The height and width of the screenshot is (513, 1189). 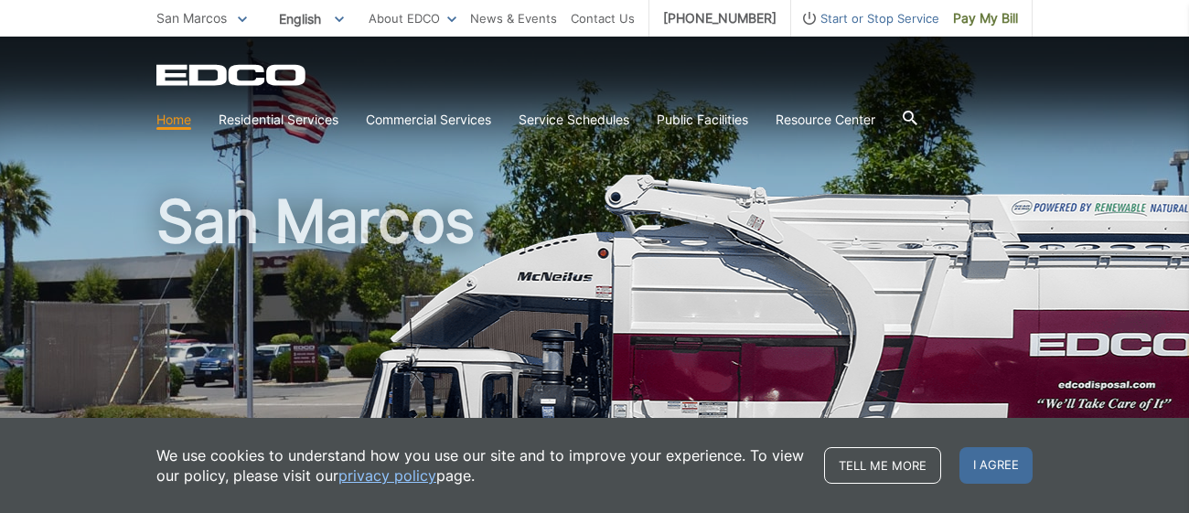 What do you see at coordinates (996, 465) in the screenshot?
I see `span: I agree` at bounding box center [996, 465].